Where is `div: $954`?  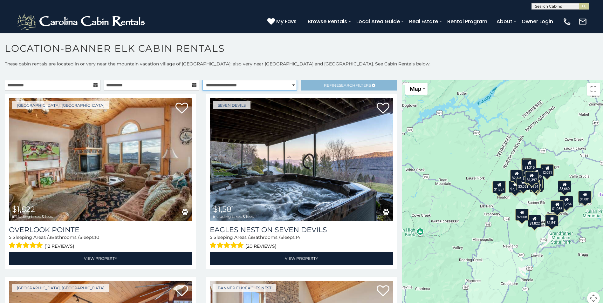
div: $954 is located at coordinates (534, 184).